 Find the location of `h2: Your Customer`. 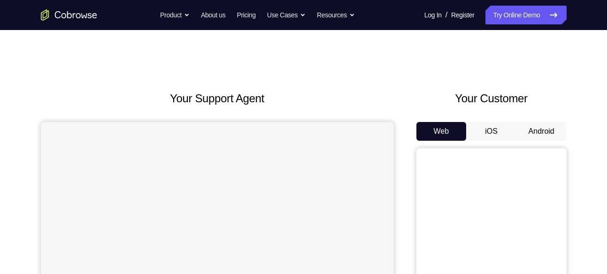

h2: Your Customer is located at coordinates (492, 99).